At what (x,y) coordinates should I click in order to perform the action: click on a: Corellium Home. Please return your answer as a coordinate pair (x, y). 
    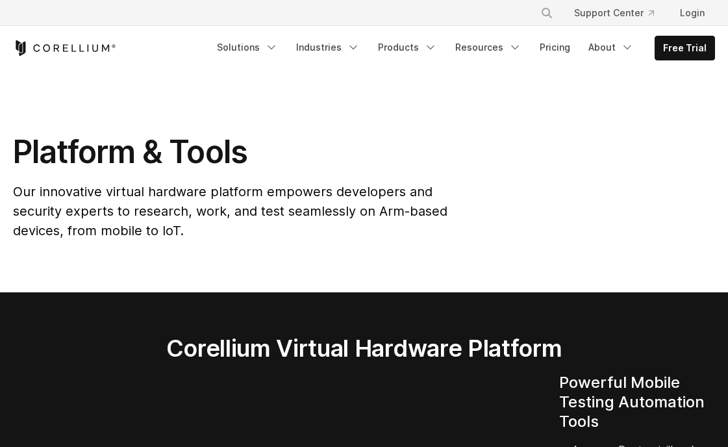
    Looking at the image, I should click on (64, 48).